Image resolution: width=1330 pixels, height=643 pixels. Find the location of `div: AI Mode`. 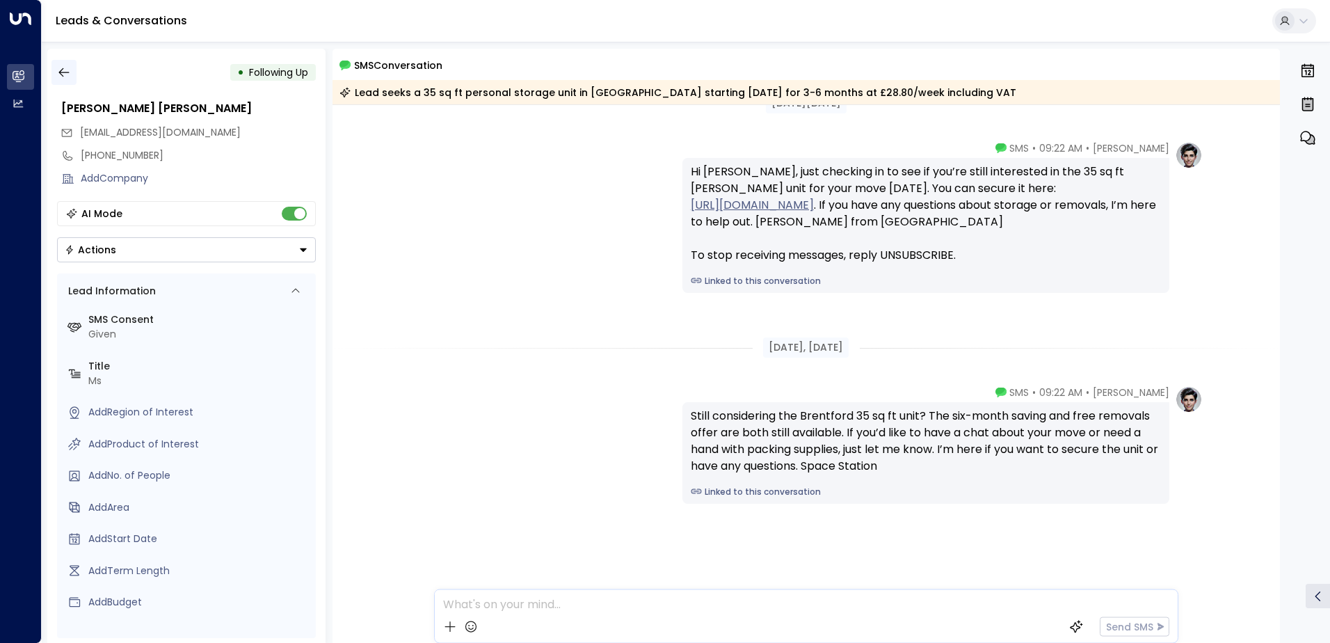

div: AI Mode is located at coordinates (102, 214).